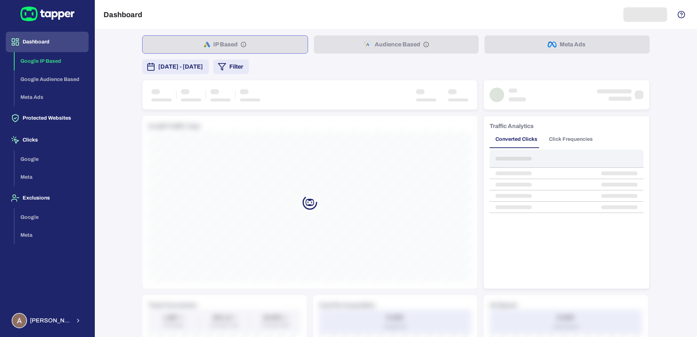  Describe the element at coordinates (19, 320) in the screenshot. I see `img: Ahmed Sobih` at that location.